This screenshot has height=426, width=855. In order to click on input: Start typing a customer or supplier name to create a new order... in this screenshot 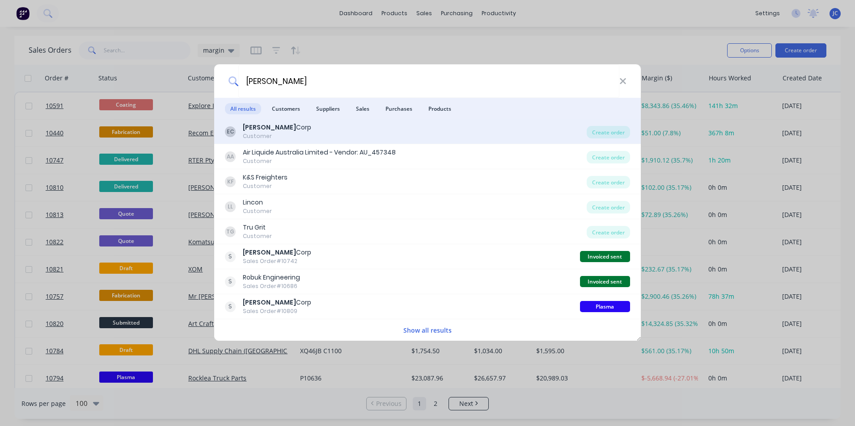, I will do `click(429, 81)`.